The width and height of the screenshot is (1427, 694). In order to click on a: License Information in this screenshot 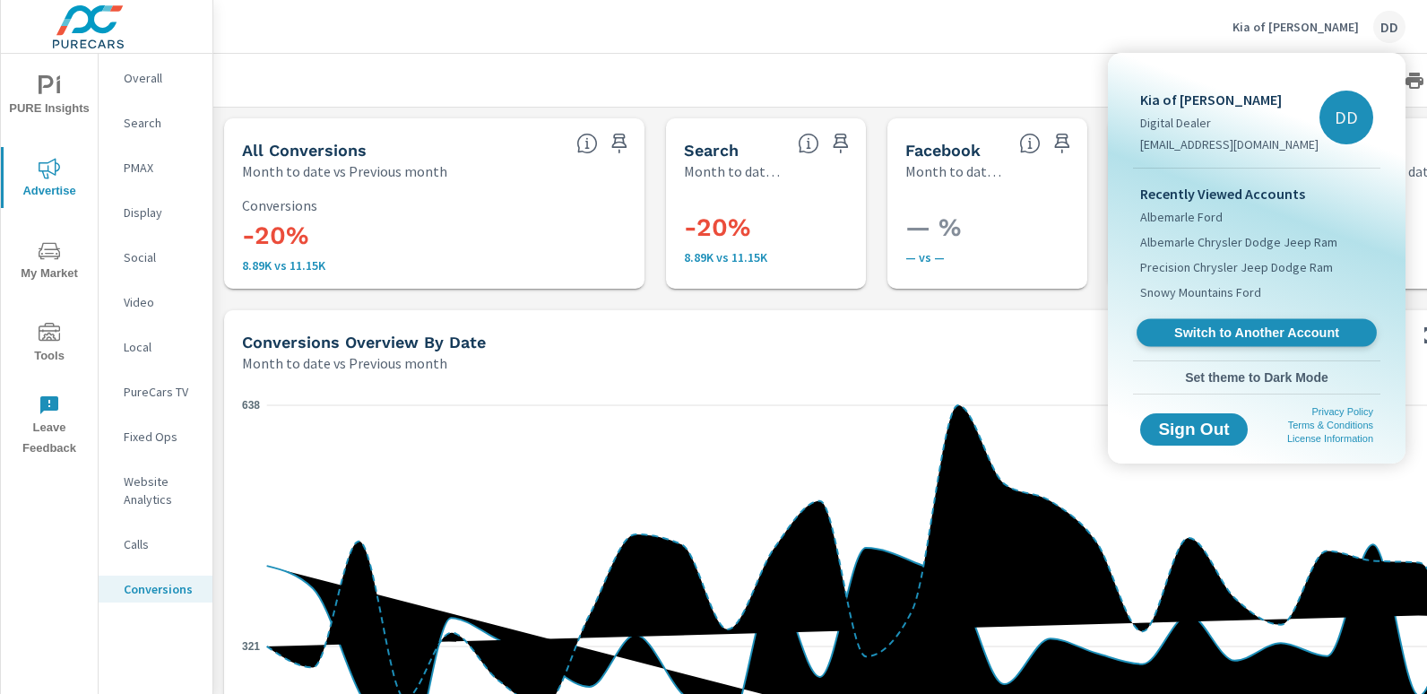, I will do `click(1330, 438)`.